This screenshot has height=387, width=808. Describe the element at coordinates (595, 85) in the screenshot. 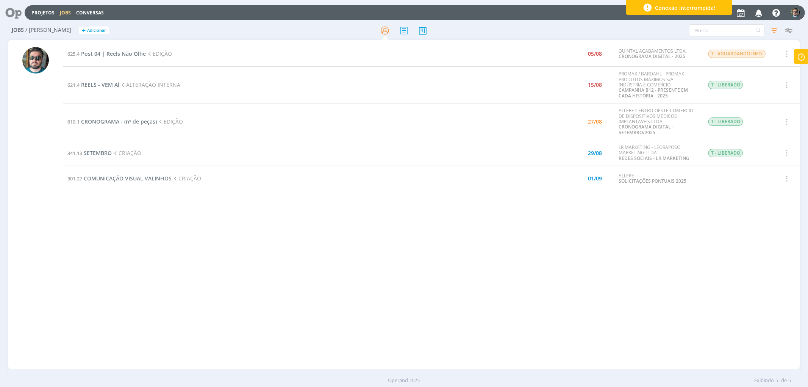

I see `div: 15/08` at that location.